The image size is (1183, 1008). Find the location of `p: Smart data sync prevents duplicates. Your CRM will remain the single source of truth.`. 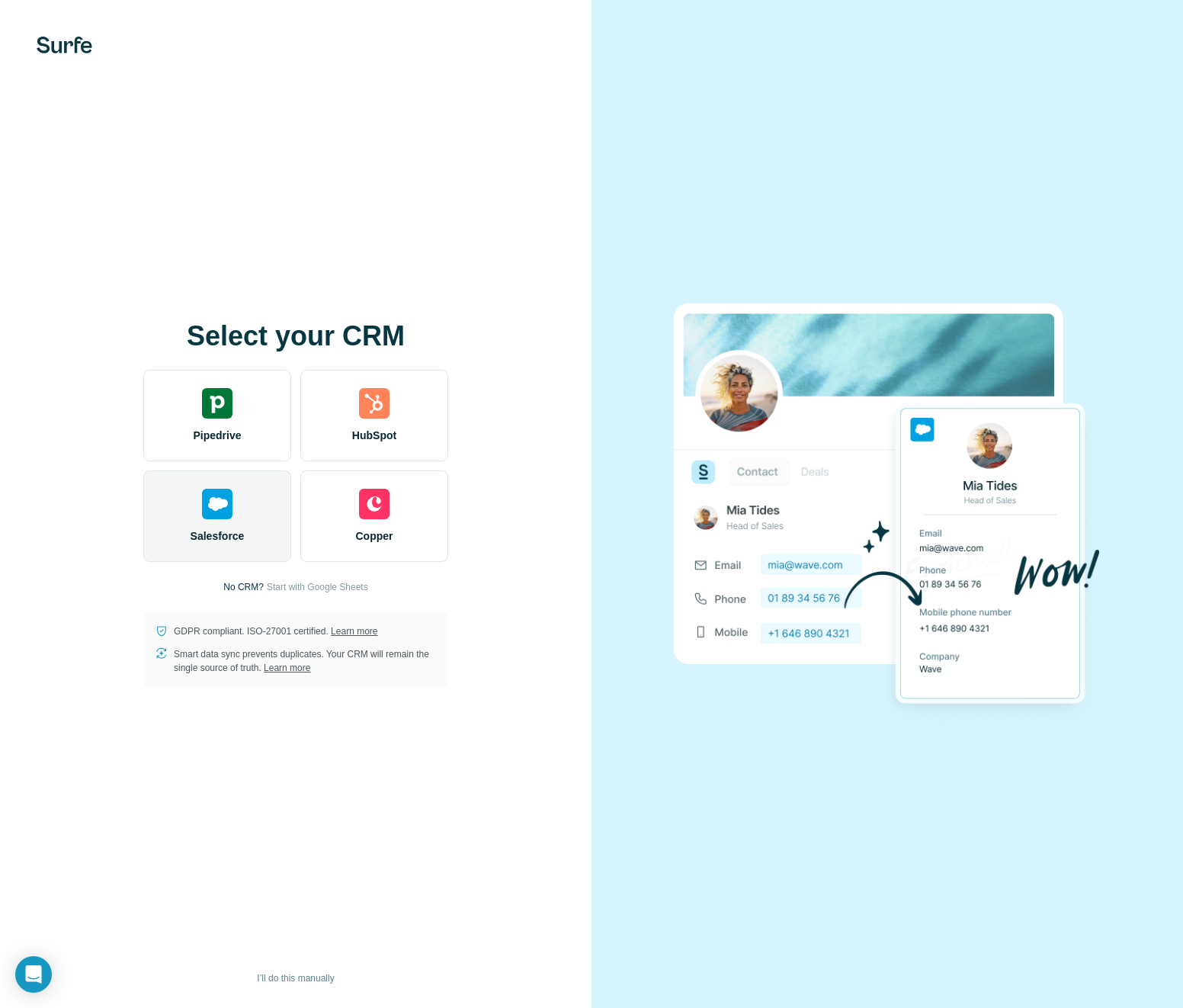

p: Smart data sync prevents duplicates. Your CRM will remain the single source of truth. is located at coordinates (305, 661).